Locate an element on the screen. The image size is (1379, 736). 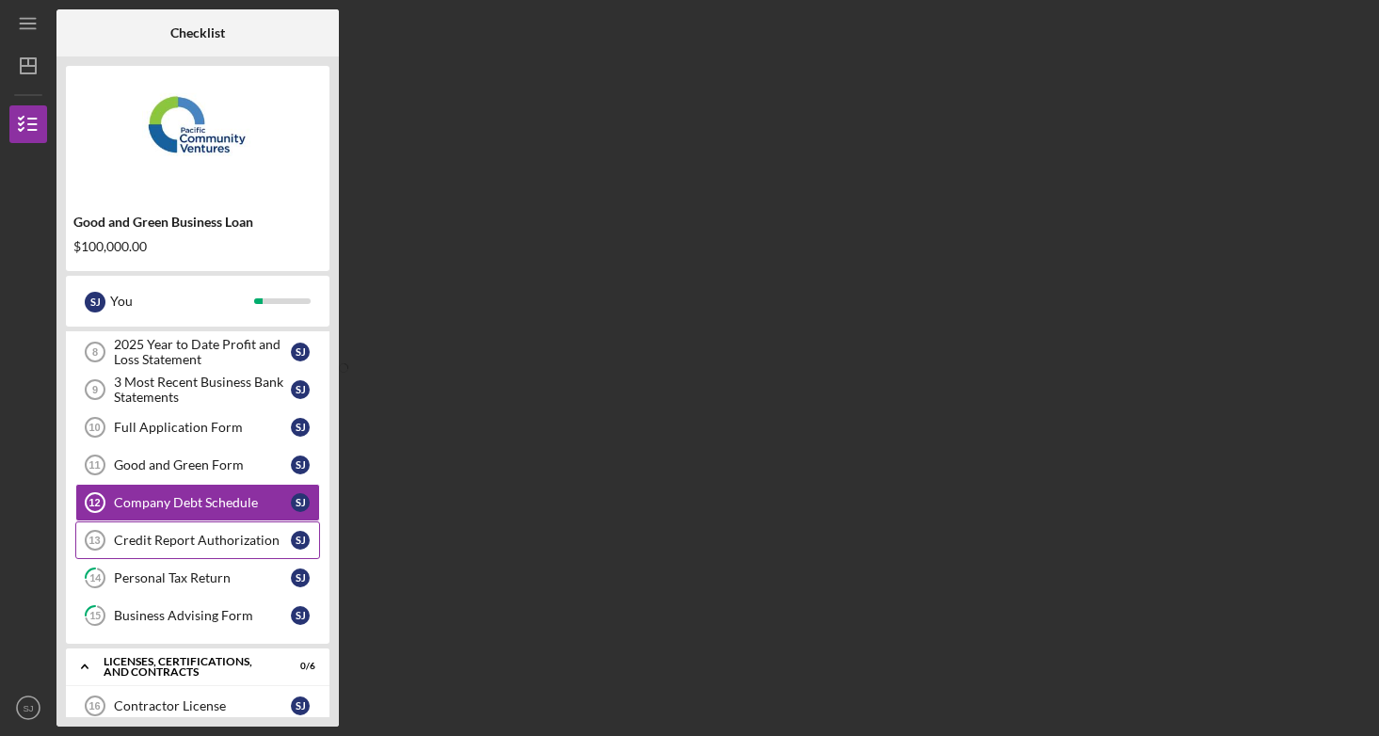
a: 15Business Advising FormSJ is located at coordinates (198, 616).